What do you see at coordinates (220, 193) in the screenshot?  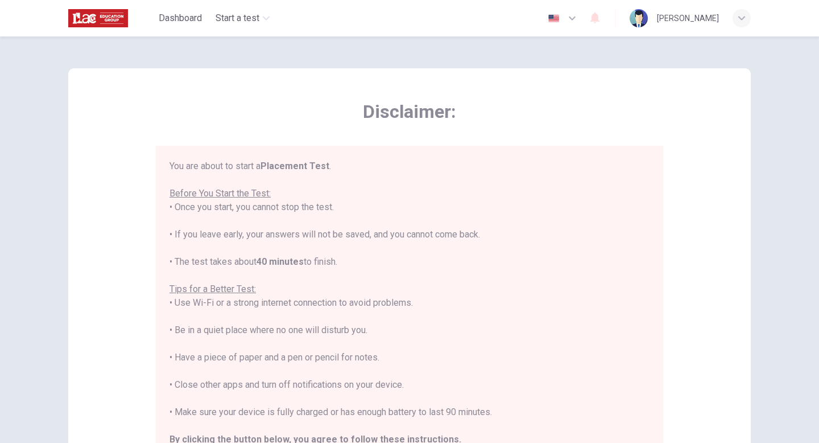 I see `u: Before You Start the Test:` at bounding box center [220, 193].